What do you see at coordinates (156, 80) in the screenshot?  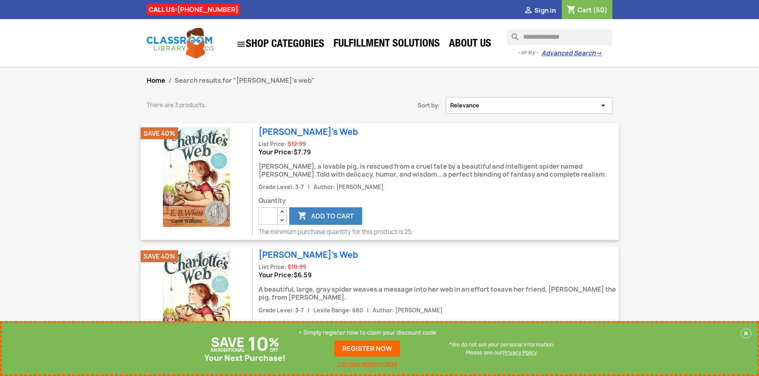 I see `a: Home` at bounding box center [156, 80].